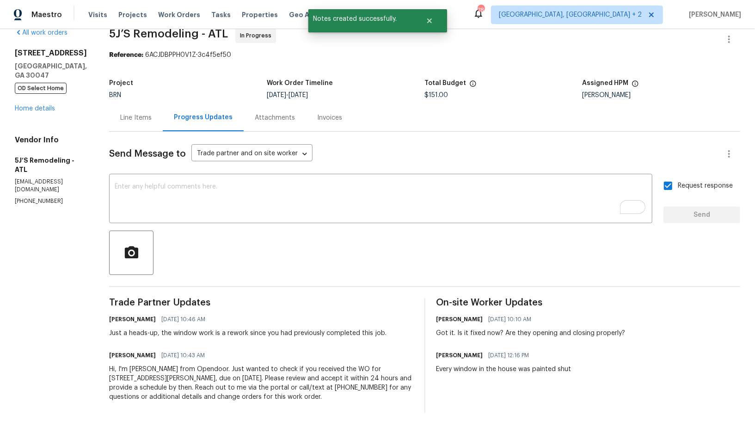 The image size is (755, 427). What do you see at coordinates (531, 333) in the screenshot?
I see `div: Got it. Is it fixed now? Are they opening and closing properly?` at bounding box center [531, 333].